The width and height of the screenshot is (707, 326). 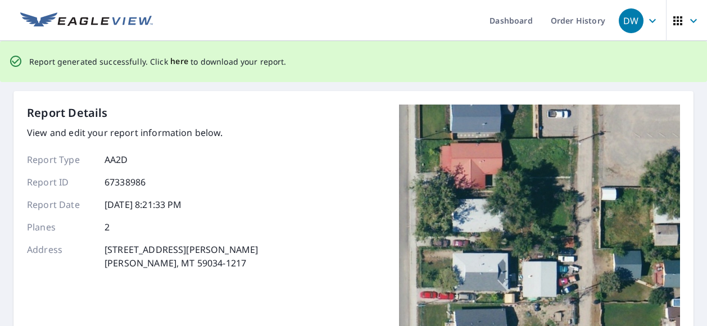 I want to click on p: 67338986, so click(x=125, y=182).